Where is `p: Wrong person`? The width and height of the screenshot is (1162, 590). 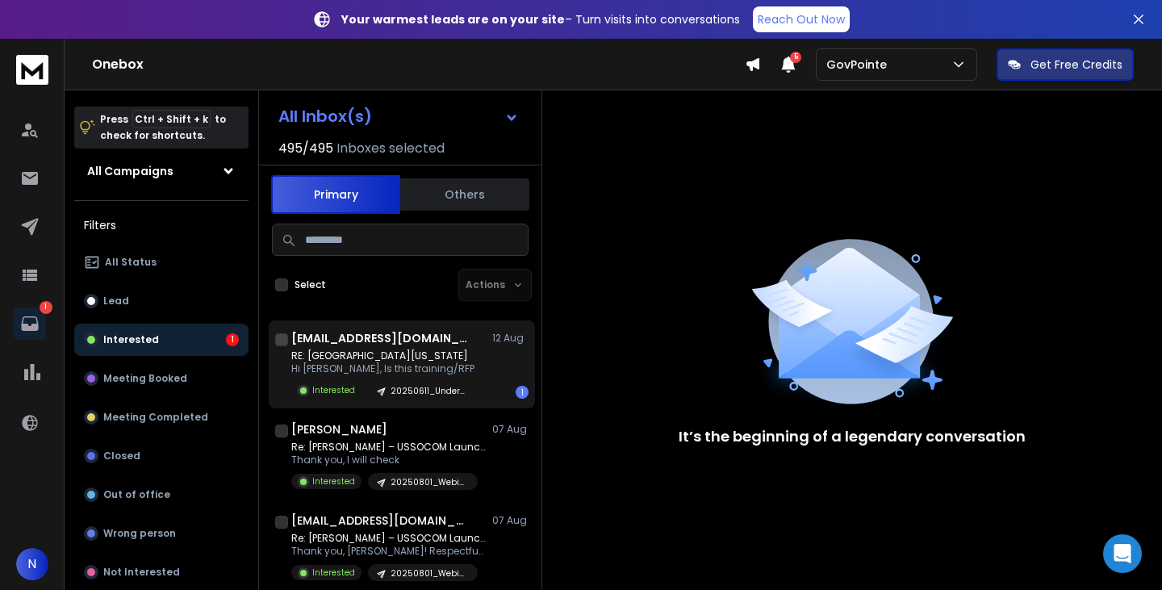 p: Wrong person is located at coordinates (140, 534).